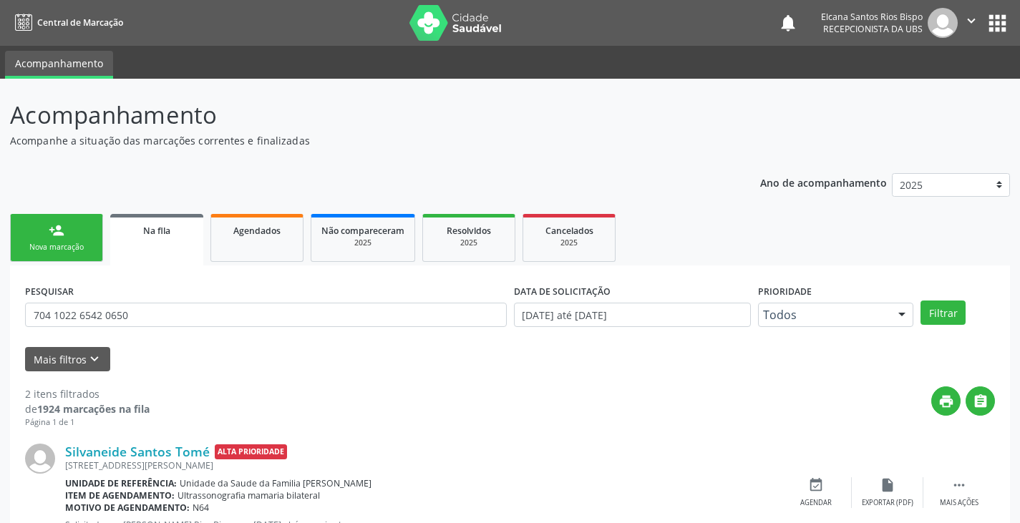 The width and height of the screenshot is (1020, 523). What do you see at coordinates (360, 115) in the screenshot?
I see `p: Acompanhamento` at bounding box center [360, 115].